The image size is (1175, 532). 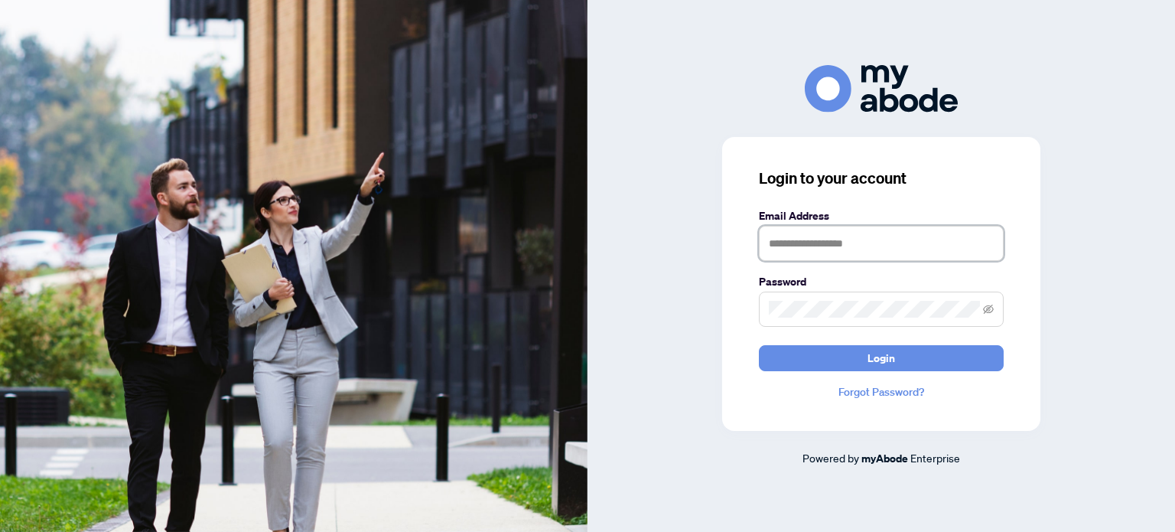 What do you see at coordinates (989, 309) in the screenshot?
I see `span: eye-invisible` at bounding box center [989, 309].